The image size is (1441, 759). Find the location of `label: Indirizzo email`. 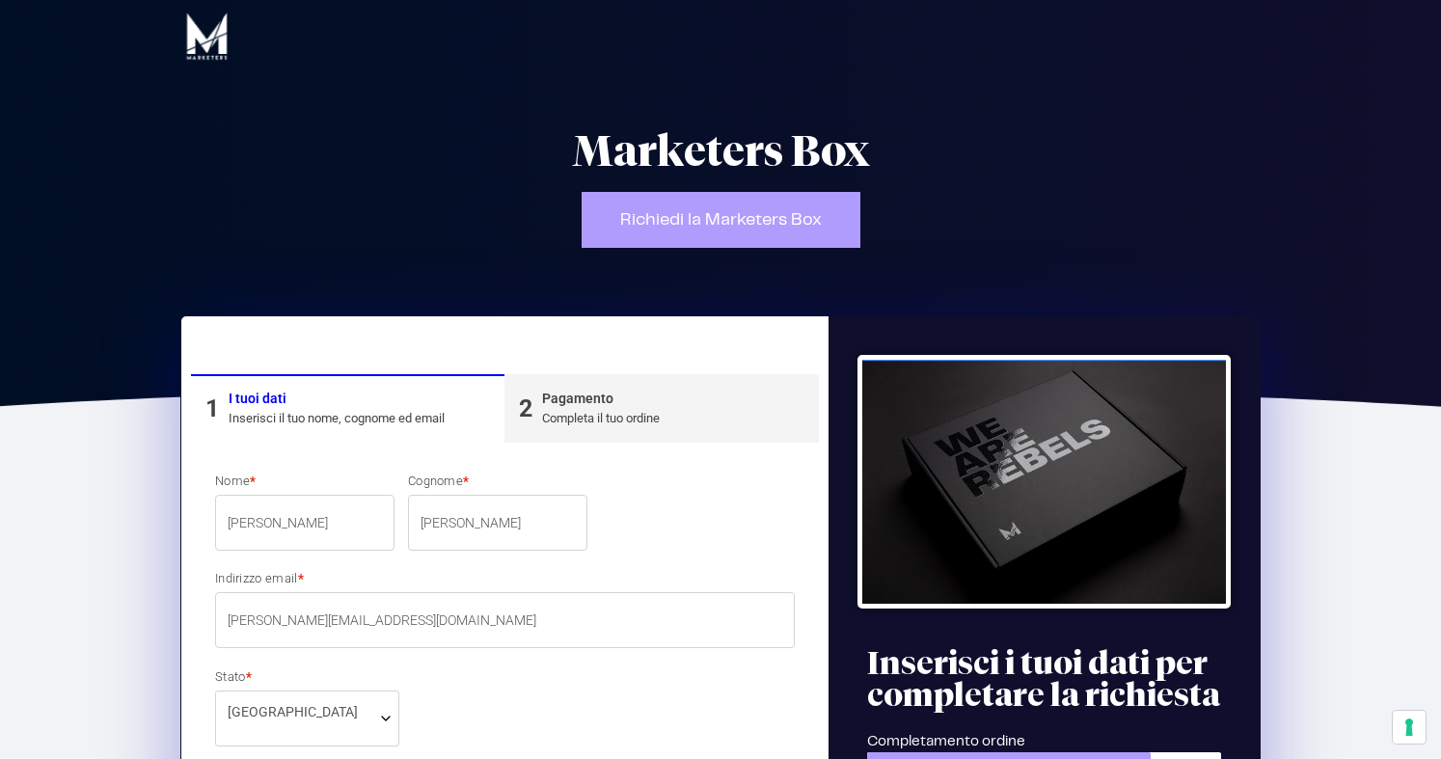

label: Indirizzo email is located at coordinates (504, 578).